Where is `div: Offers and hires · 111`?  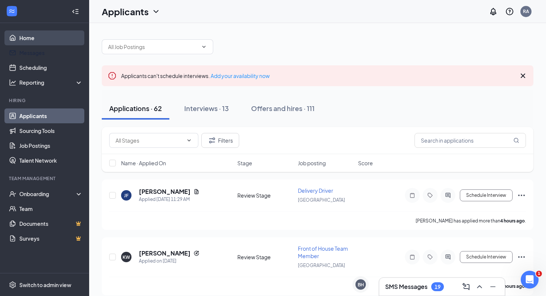 div: Offers and hires · 111 is located at coordinates (283, 108).